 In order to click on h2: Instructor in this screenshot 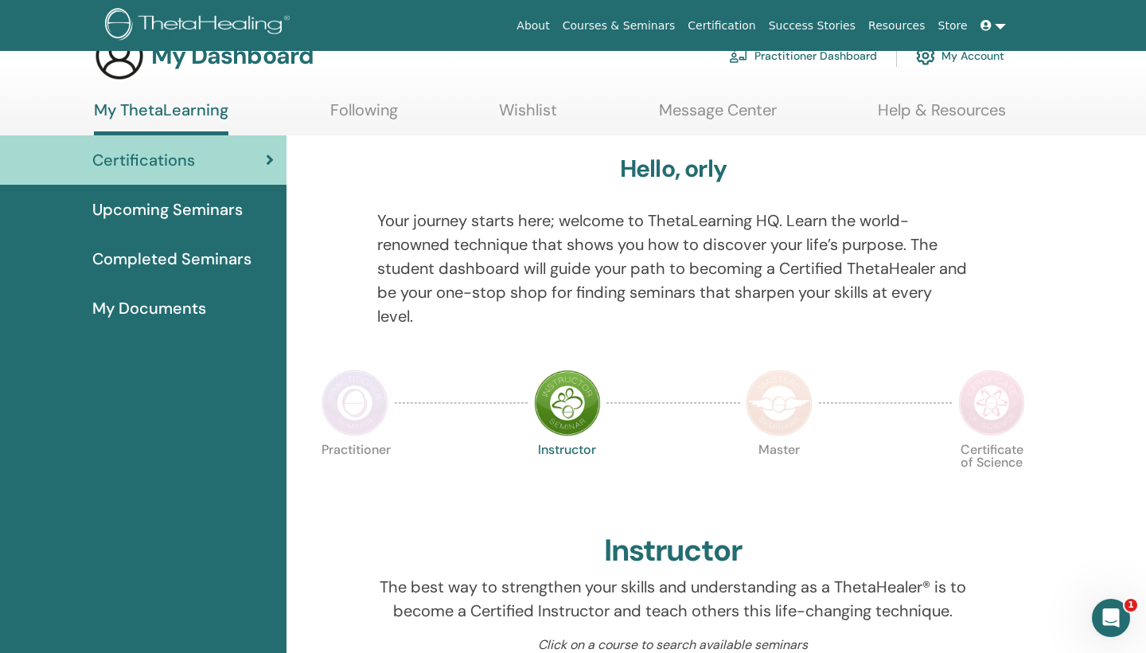, I will do `click(673, 551)`.